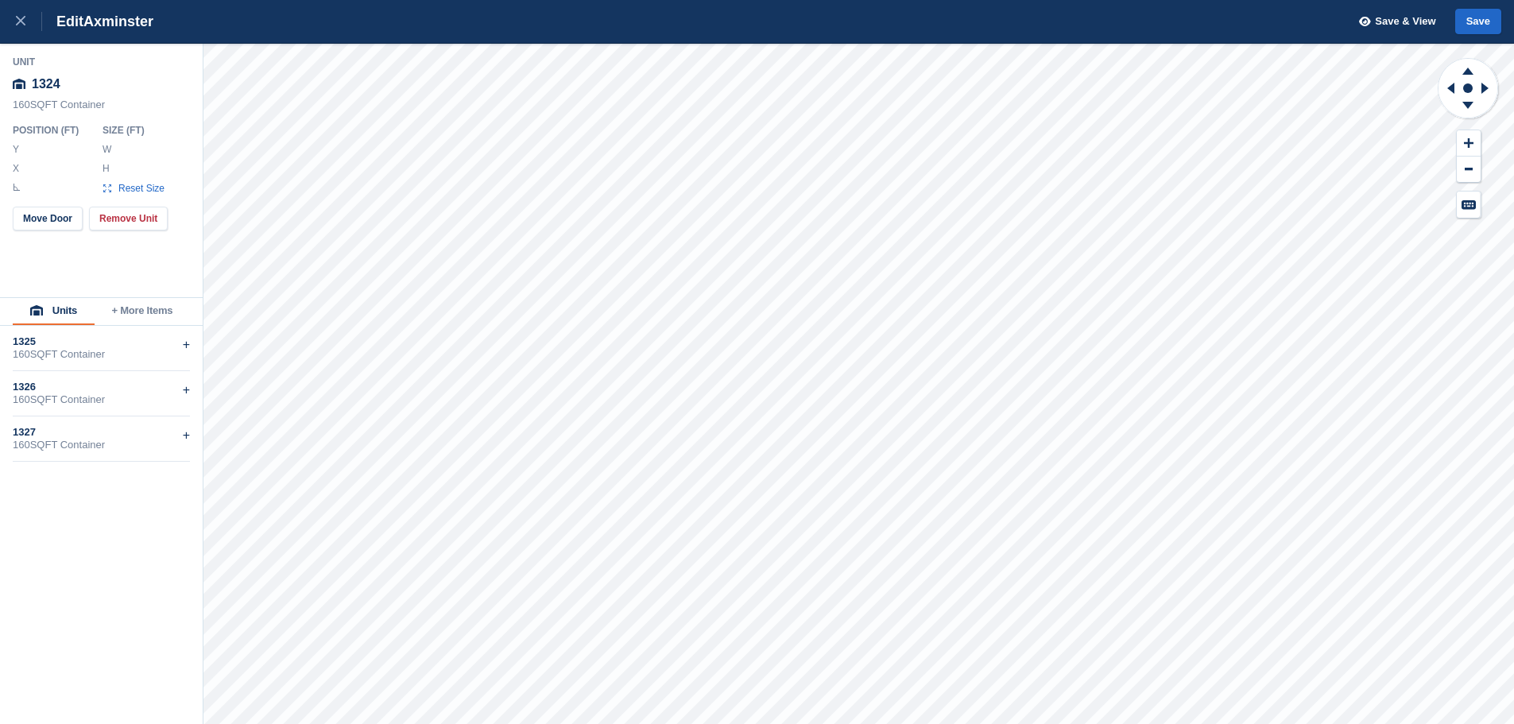 The width and height of the screenshot is (1514, 724). Describe the element at coordinates (17, 169) in the screenshot. I see `label: X` at that location.